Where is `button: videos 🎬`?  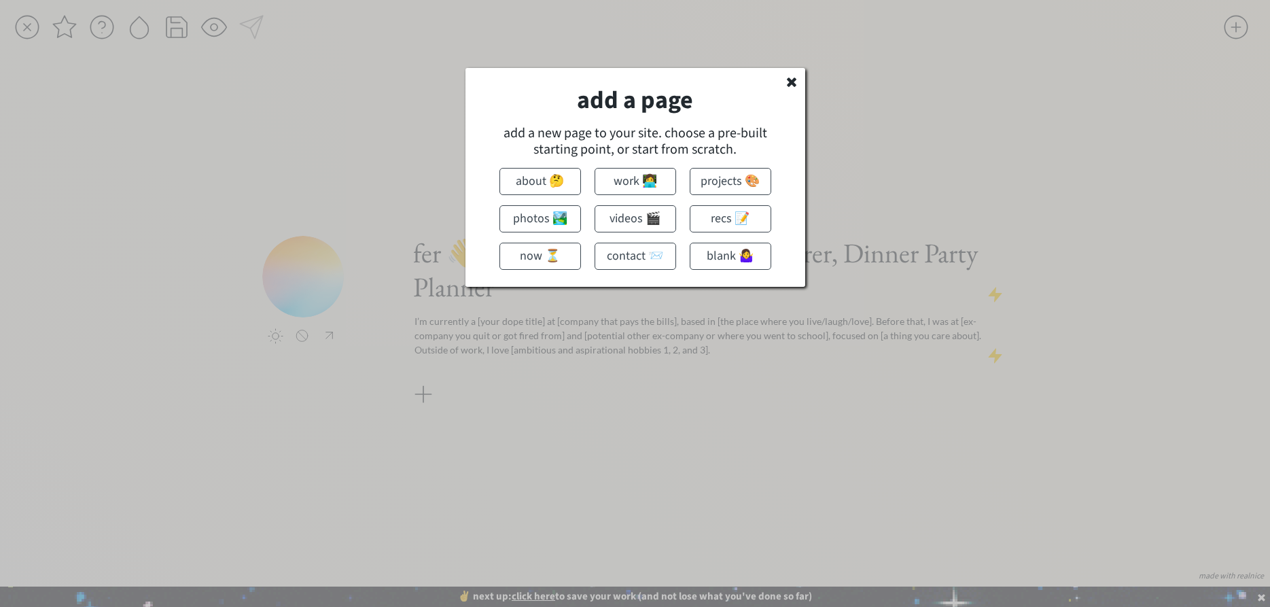 button: videos 🎬 is located at coordinates (635, 219).